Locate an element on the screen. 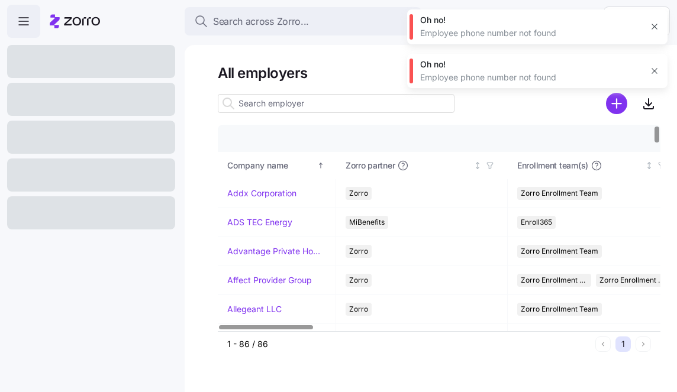 The height and width of the screenshot is (392, 677). span: MiBenefits is located at coordinates (367, 222).